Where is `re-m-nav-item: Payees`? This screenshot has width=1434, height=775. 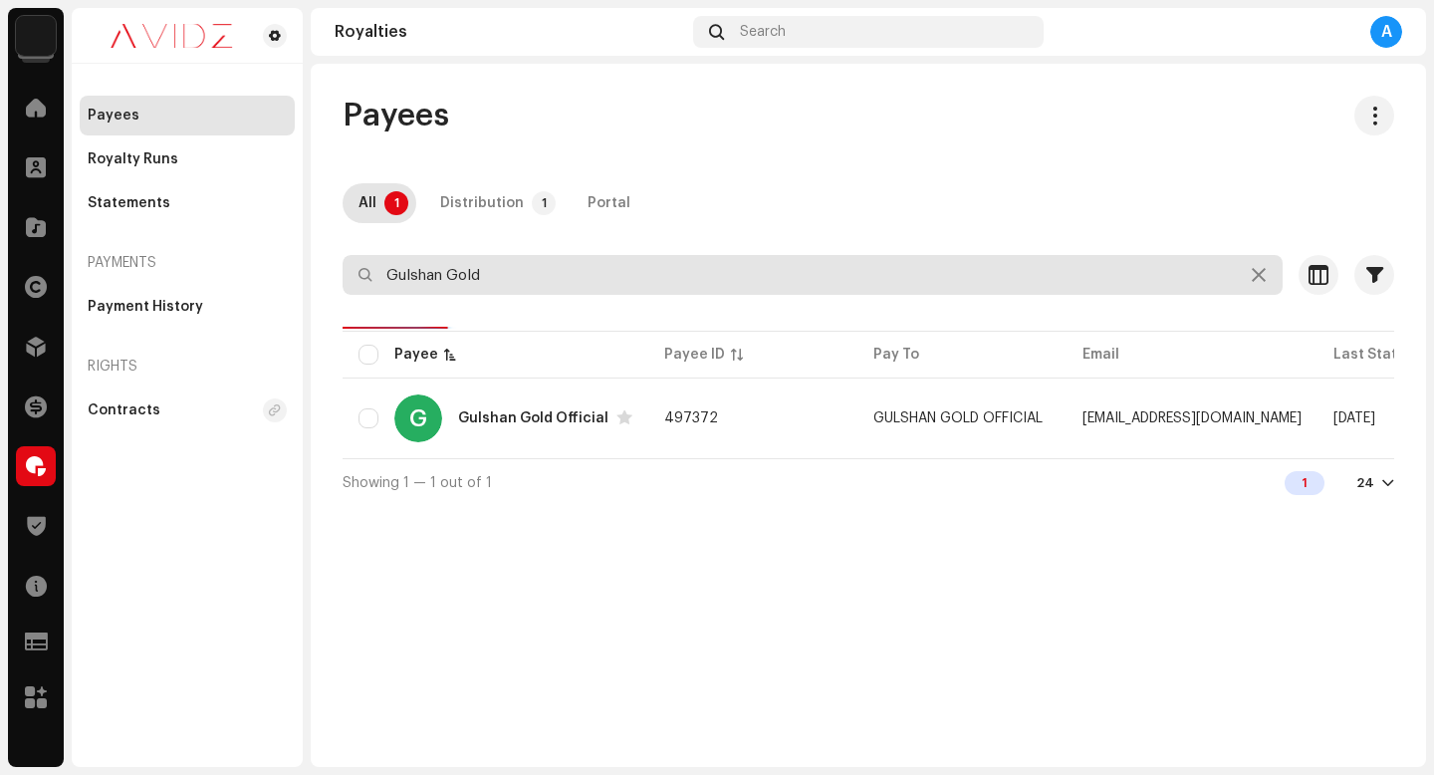 re-m-nav-item: Payees is located at coordinates (187, 115).